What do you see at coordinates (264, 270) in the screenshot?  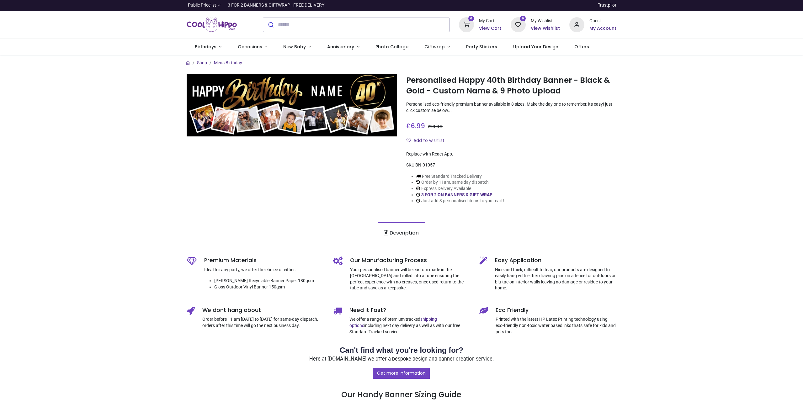 I see `p: Ideal for any party, we offer the choice of either:` at bounding box center [264, 270].